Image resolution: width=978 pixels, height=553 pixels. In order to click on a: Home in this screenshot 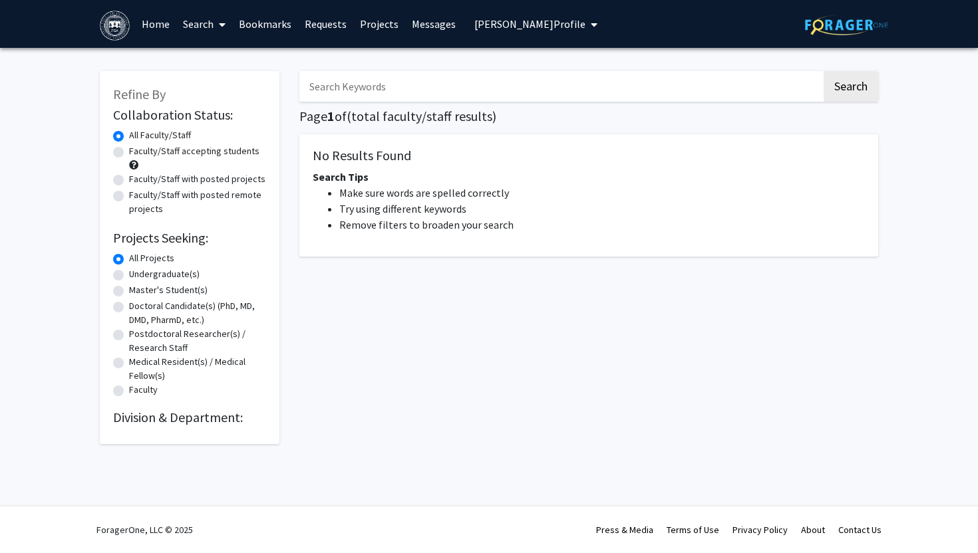, I will do `click(156, 24)`.